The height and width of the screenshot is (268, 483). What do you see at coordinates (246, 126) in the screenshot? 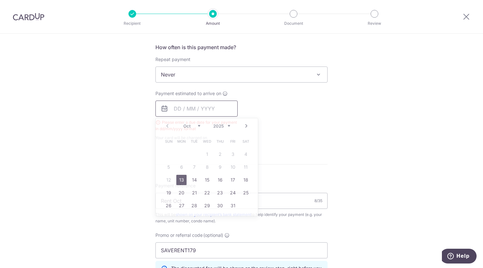
I see `a: Next` at bounding box center [246, 126].